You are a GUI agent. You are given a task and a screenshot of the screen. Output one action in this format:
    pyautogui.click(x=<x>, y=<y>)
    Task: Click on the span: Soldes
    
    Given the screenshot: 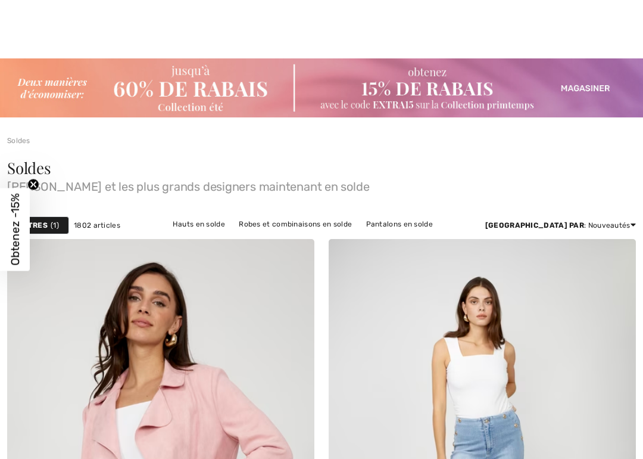 What is the action you would take?
    pyautogui.click(x=29, y=167)
    